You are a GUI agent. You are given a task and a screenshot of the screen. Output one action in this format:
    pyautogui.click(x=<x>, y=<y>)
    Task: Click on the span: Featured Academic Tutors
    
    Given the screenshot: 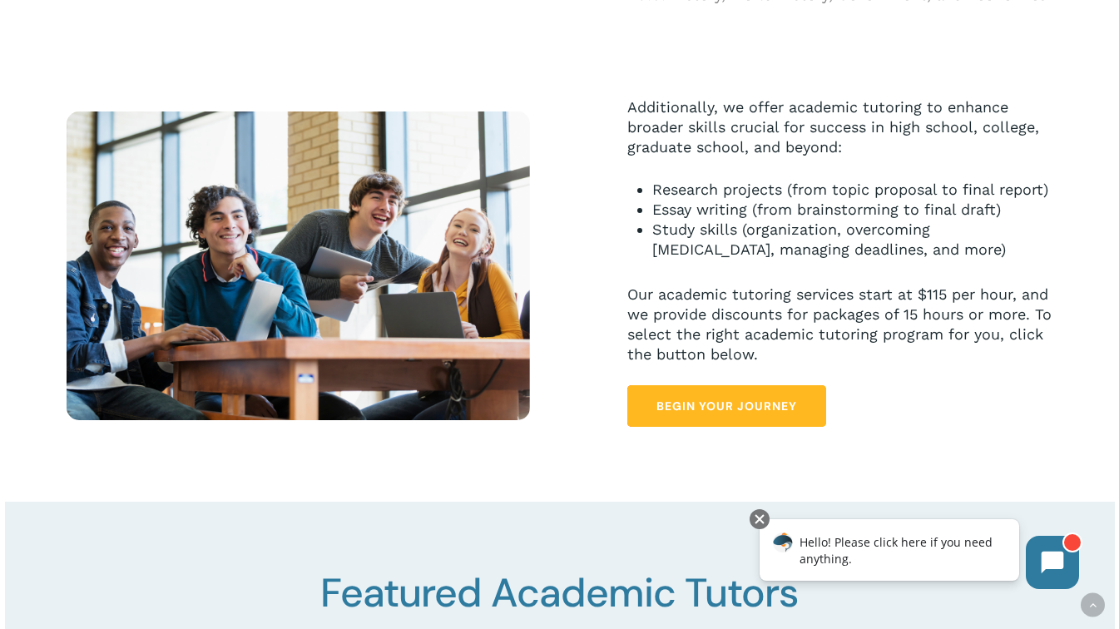 What is the action you would take?
    pyautogui.click(x=559, y=592)
    